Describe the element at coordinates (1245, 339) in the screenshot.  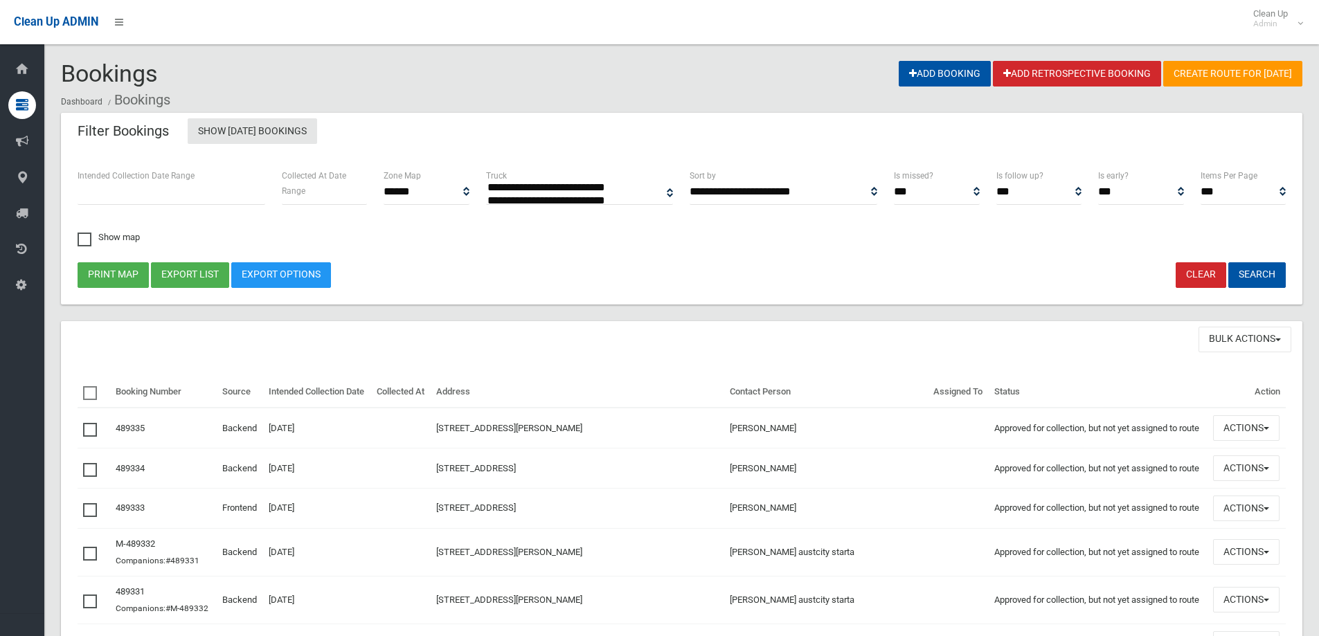
I see `button: Bulk Actions` at that location.